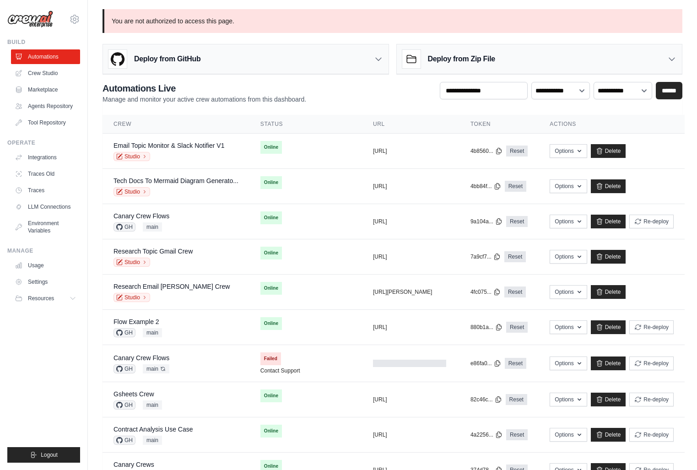 This screenshot has width=697, height=470. Describe the element at coordinates (45, 207) in the screenshot. I see `a: LLM Connections` at that location.